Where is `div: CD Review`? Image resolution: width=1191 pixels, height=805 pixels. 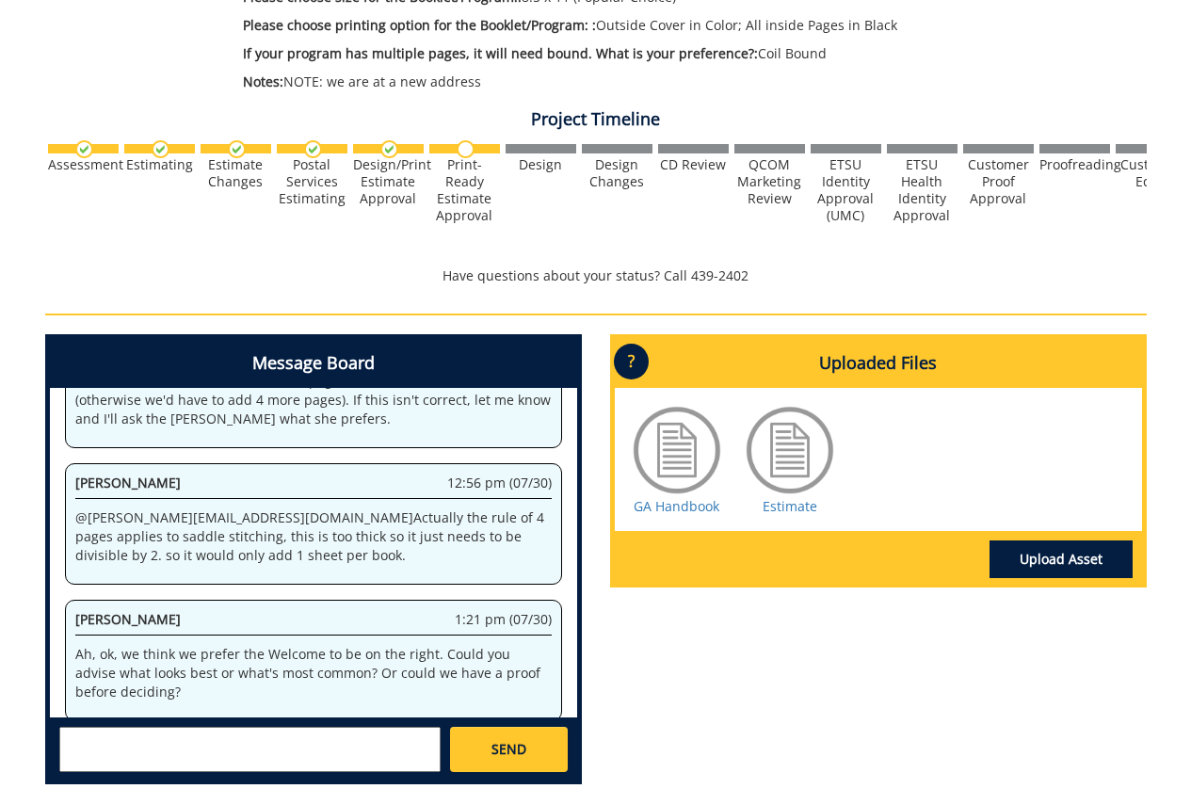 div: CD Review is located at coordinates (693, 165).